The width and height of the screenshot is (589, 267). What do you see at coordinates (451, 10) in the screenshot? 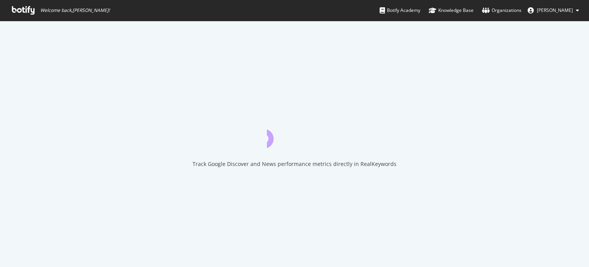
I see `div: Knowledge Base` at bounding box center [451, 10].